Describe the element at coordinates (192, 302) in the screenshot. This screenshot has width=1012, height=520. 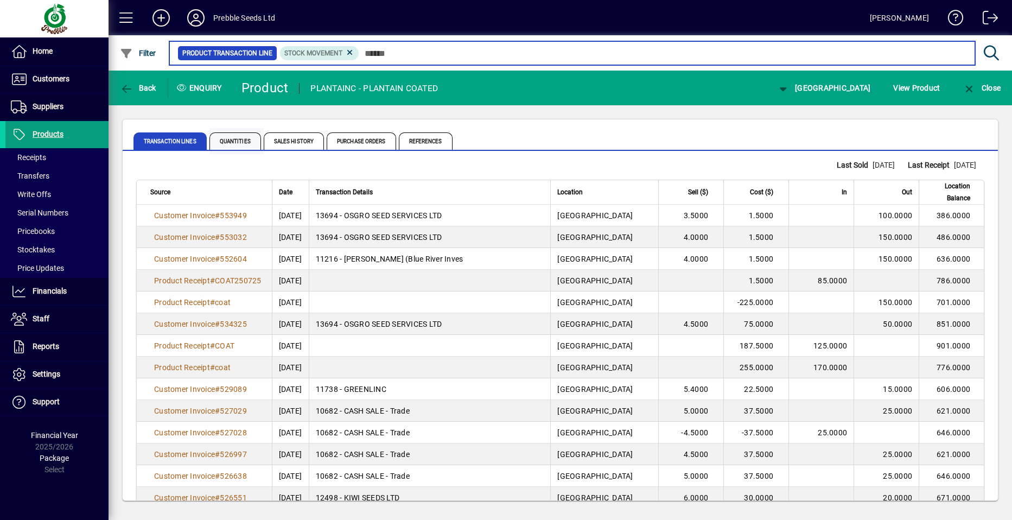
I see `a: Product Receipt#coat` at that location.